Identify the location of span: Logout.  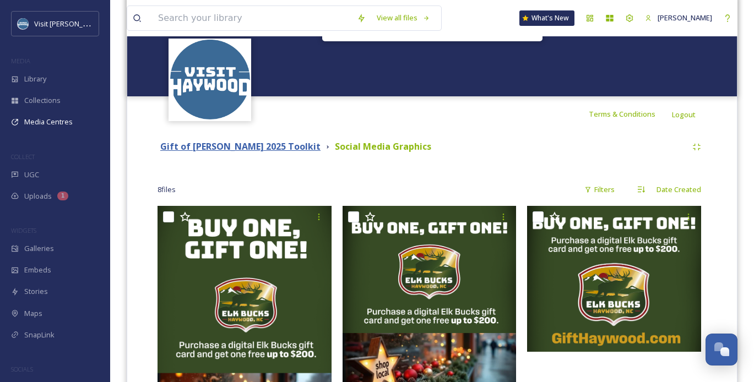
(684, 115).